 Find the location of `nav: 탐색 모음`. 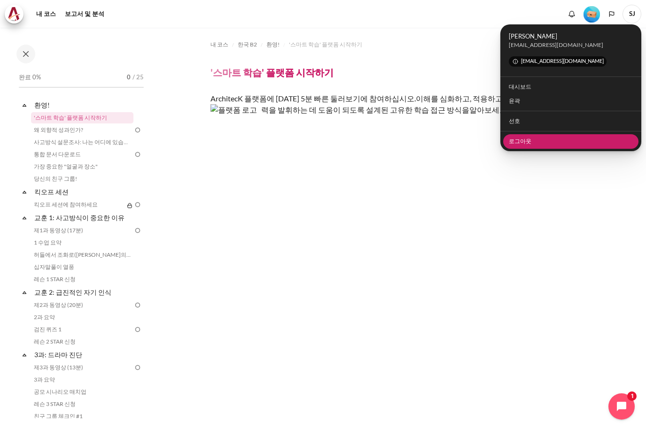

nav: 탐색 모음 is located at coordinates (394, 45).